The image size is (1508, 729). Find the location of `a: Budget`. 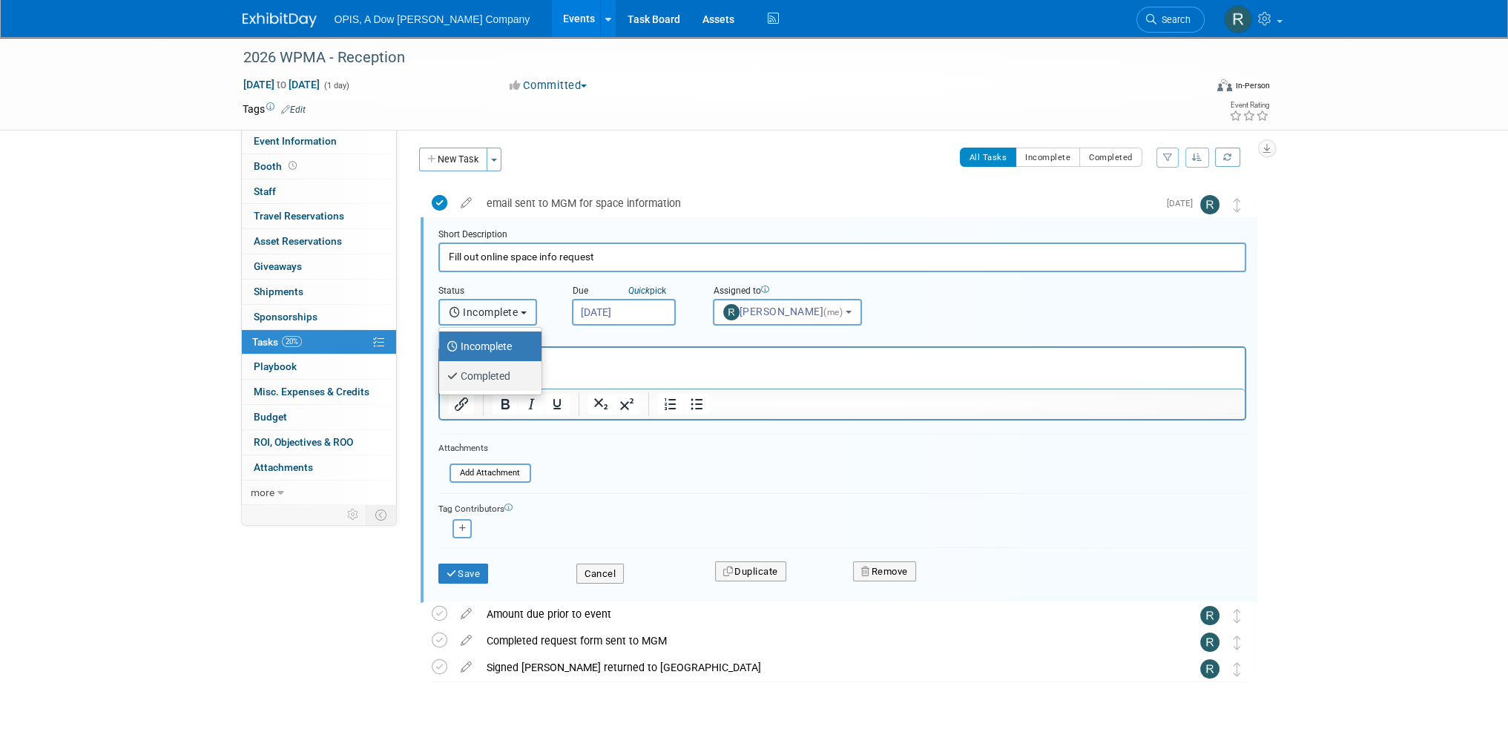

a: Budget is located at coordinates (319, 417).